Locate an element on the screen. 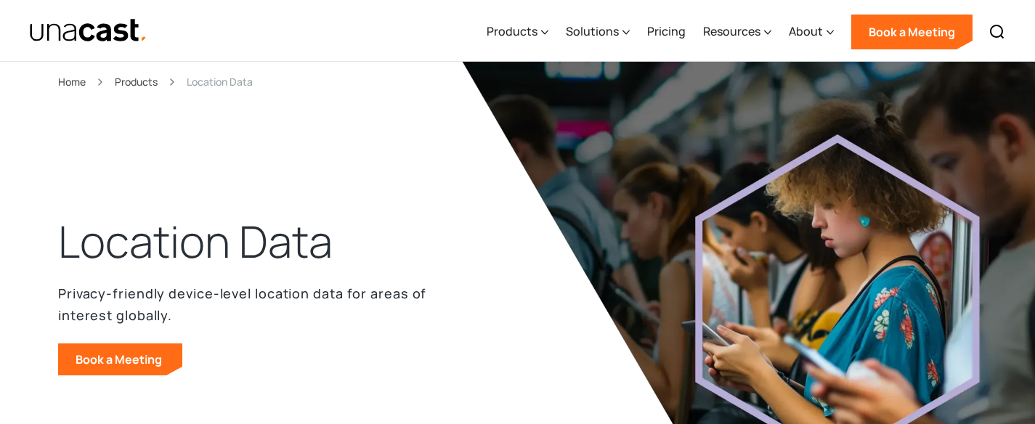 Image resolution: width=1035 pixels, height=424 pixels. img: Search icon is located at coordinates (997, 32).